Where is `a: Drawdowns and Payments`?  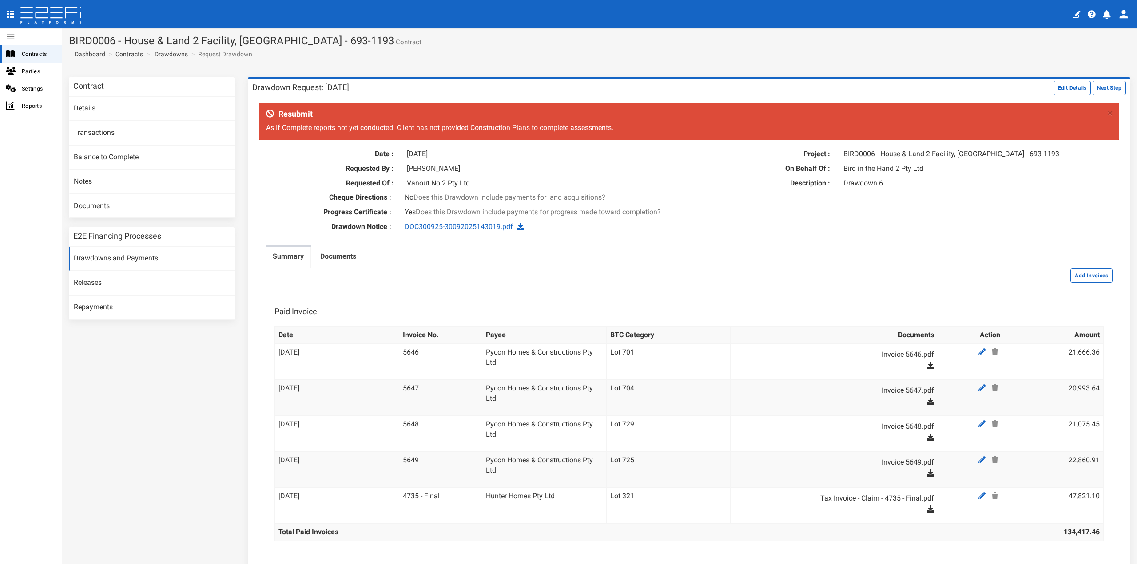 a: Drawdowns and Payments is located at coordinates (151, 259).